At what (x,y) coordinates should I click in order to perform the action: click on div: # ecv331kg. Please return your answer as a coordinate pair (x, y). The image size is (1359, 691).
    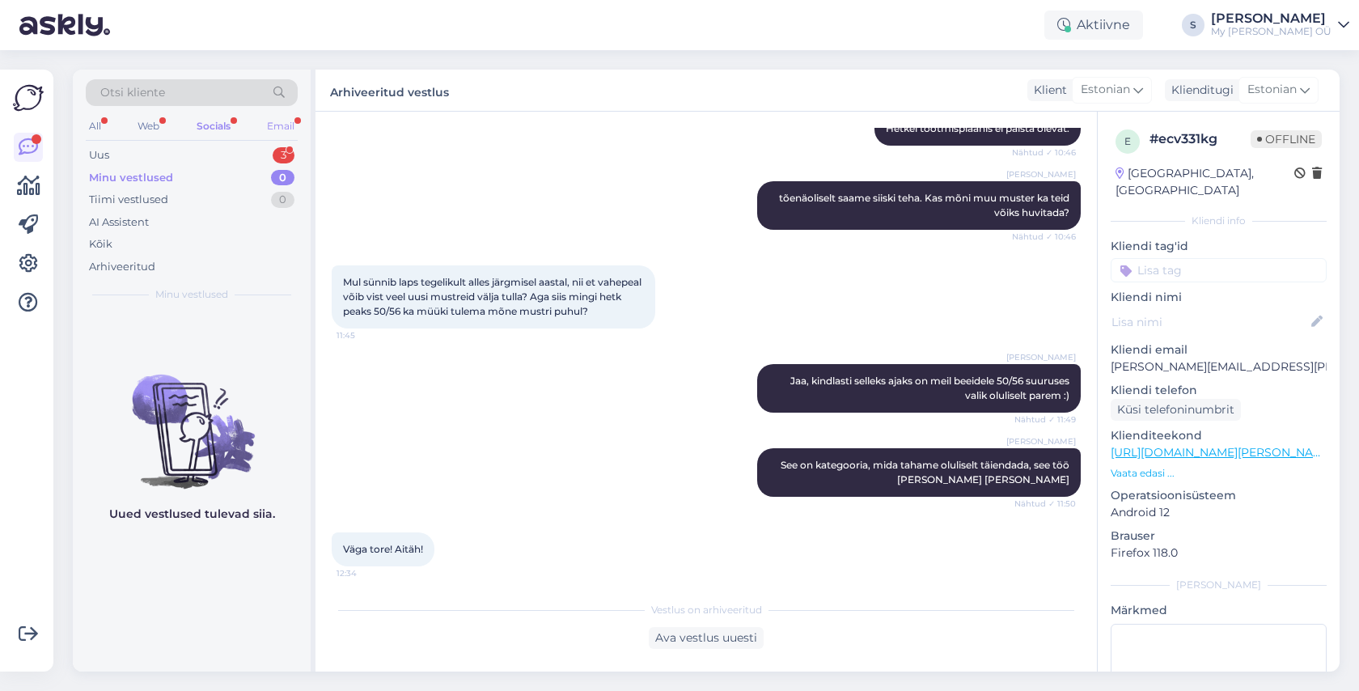
    Looking at the image, I should click on (1199, 139).